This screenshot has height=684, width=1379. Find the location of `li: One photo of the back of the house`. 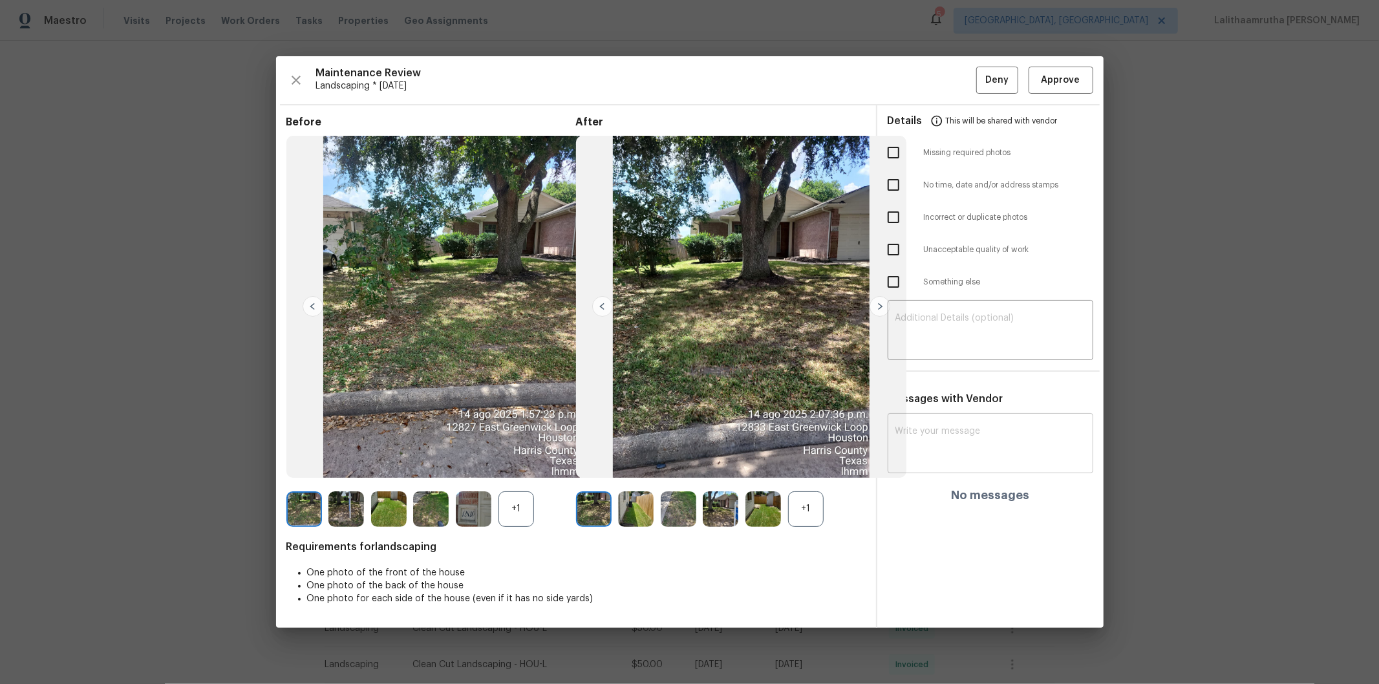

li: One photo of the back of the house is located at coordinates (586, 586).